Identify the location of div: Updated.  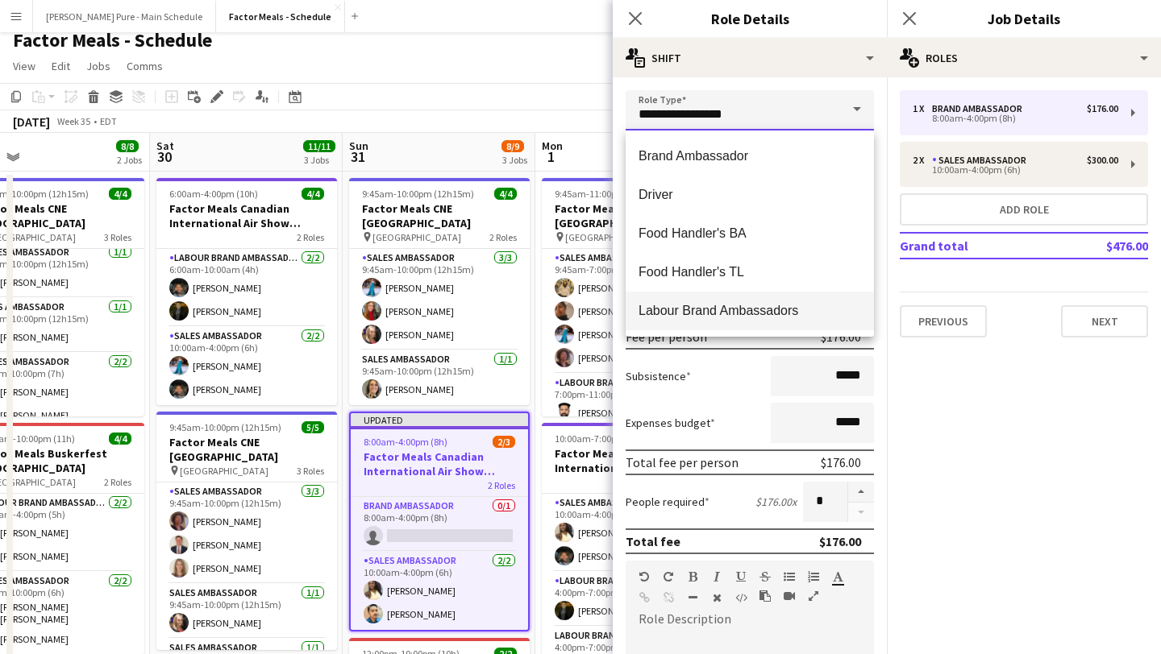
(439, 420).